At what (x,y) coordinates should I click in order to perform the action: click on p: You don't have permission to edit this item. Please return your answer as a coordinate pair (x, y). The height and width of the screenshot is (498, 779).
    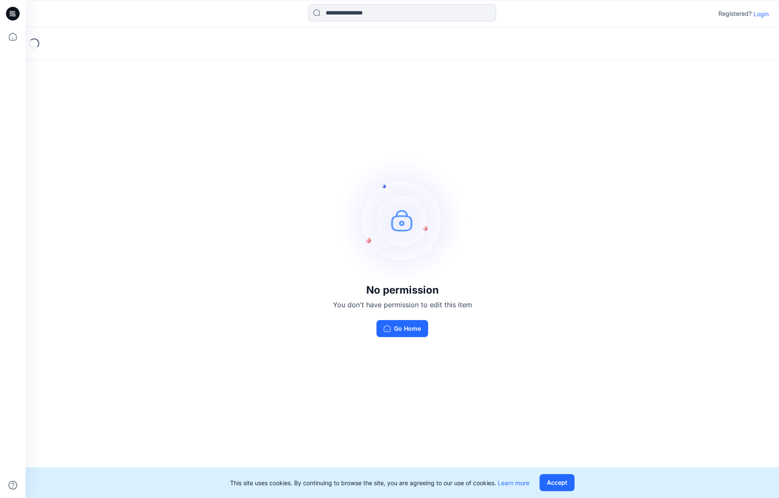
    Looking at the image, I should click on (403, 305).